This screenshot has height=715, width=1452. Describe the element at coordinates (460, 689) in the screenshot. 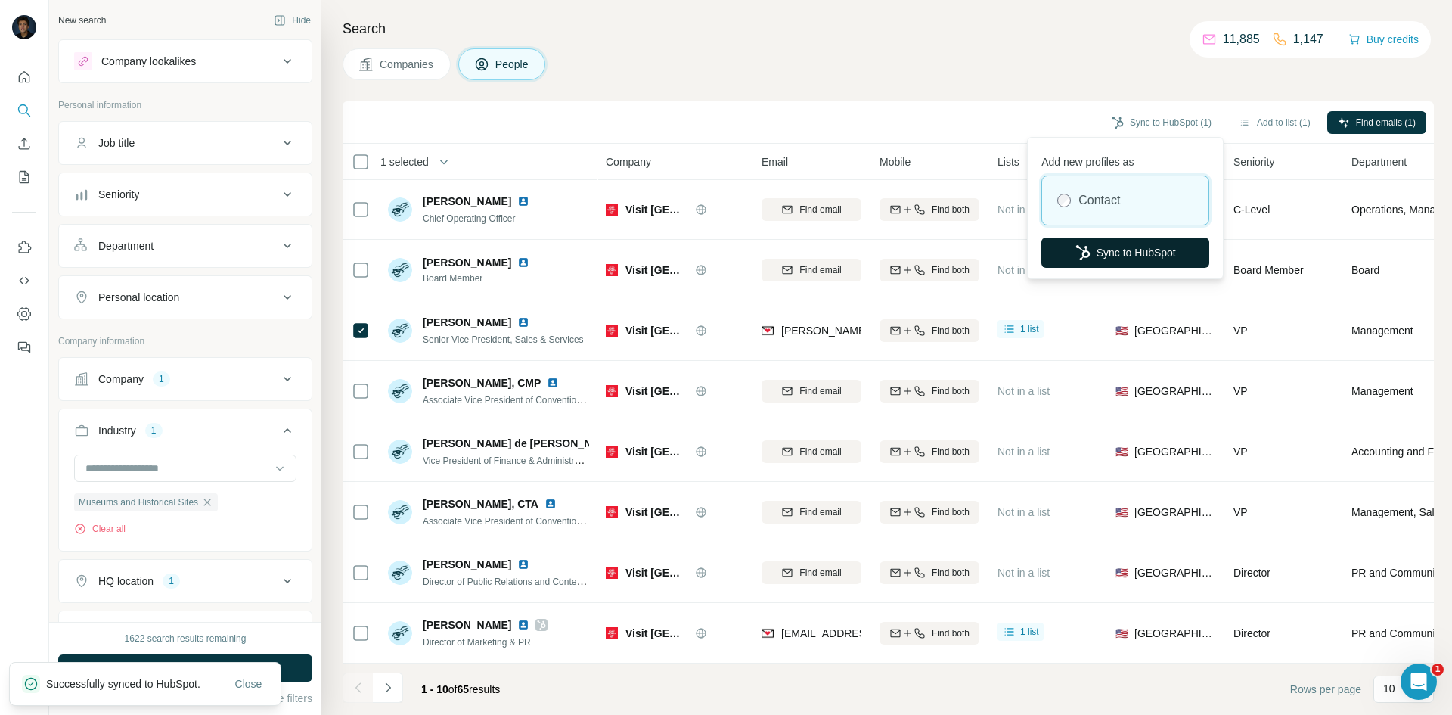

I see `span: results` at that location.